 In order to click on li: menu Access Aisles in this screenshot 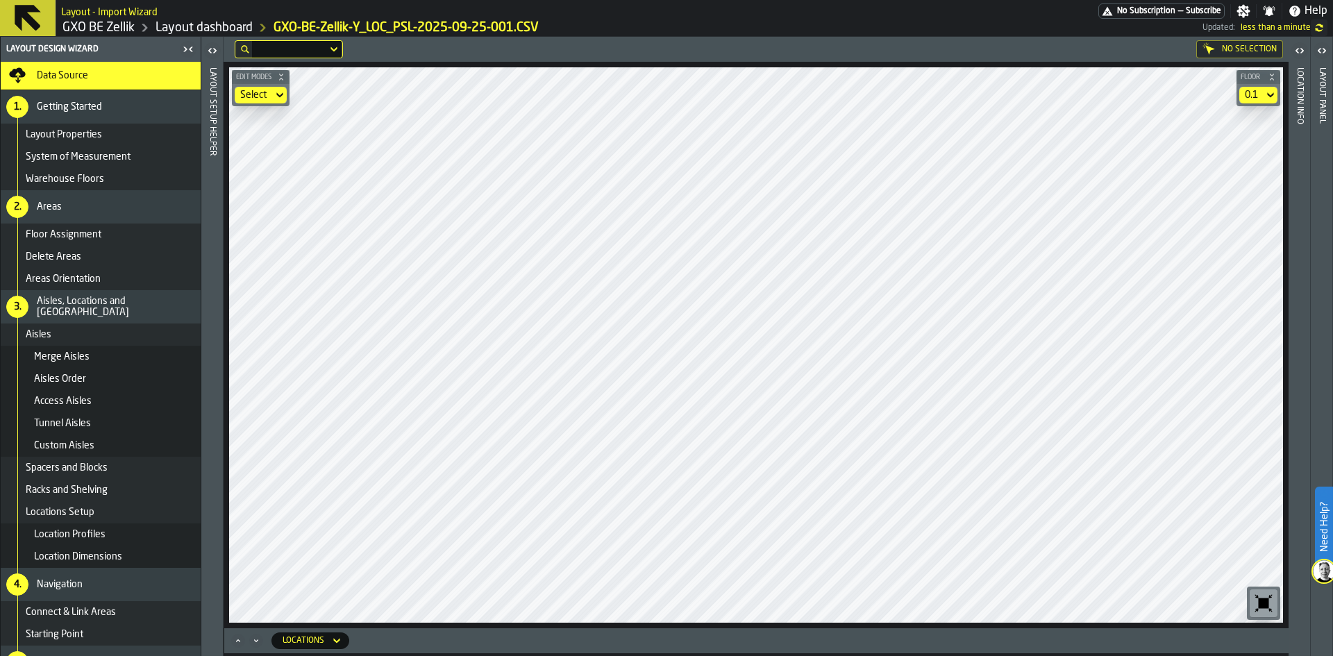, I will do `click(101, 401)`.